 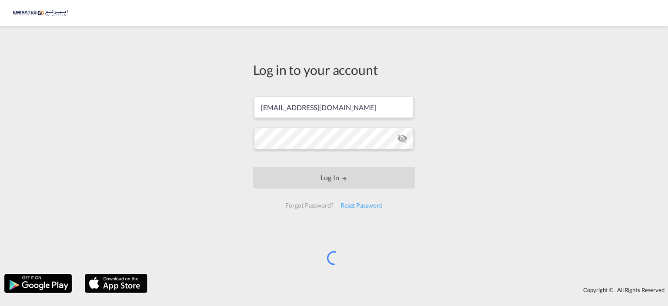 What do you see at coordinates (334, 70) in the screenshot?
I see `div: Log in to your account` at bounding box center [334, 70].